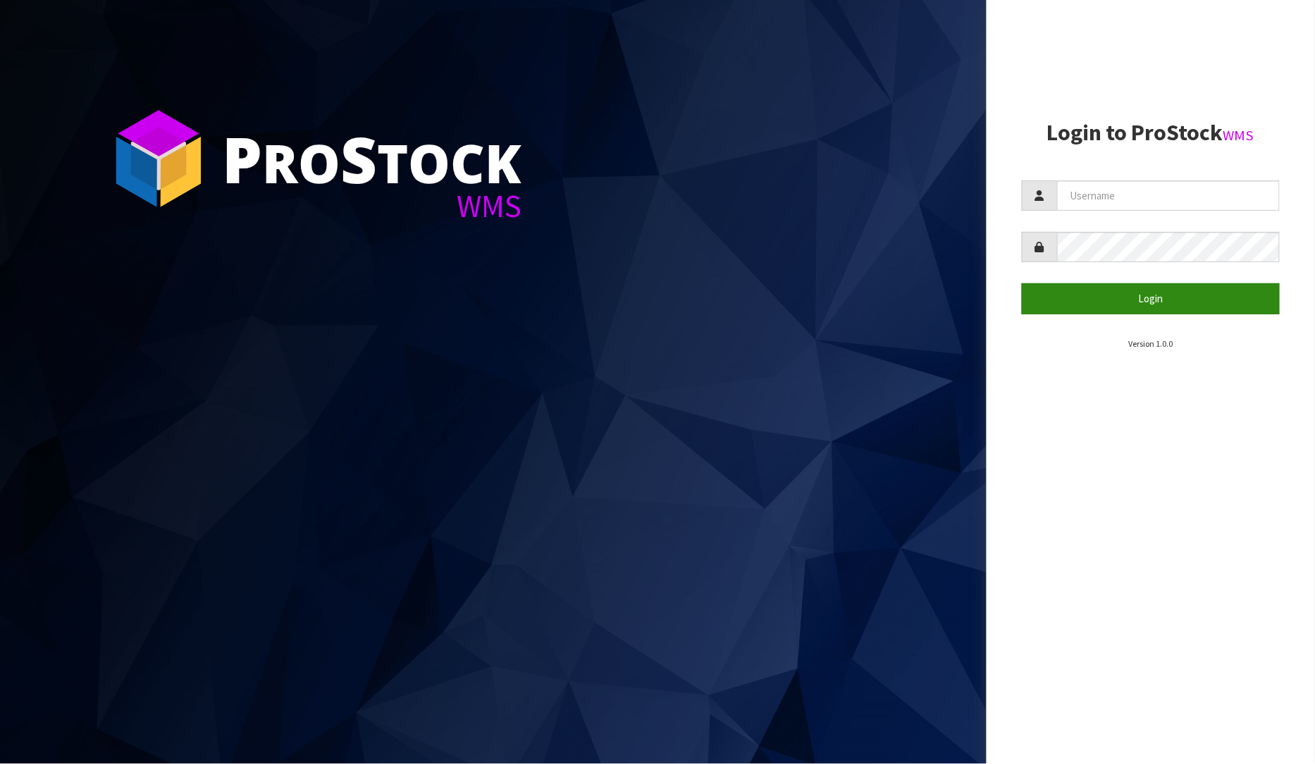 The image size is (1315, 764). What do you see at coordinates (1151, 132) in the screenshot?
I see `h2: Login to ProStock` at bounding box center [1151, 132].